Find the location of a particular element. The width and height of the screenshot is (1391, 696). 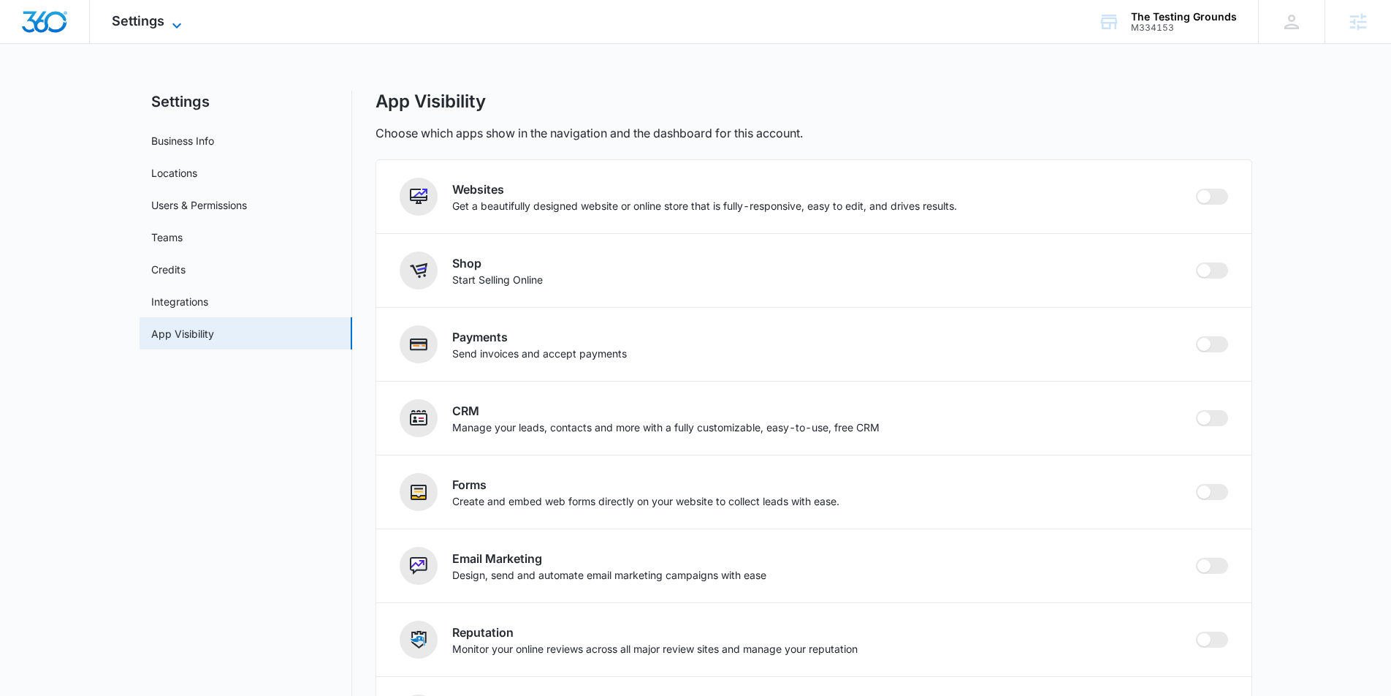

a: Locations is located at coordinates (174, 172).